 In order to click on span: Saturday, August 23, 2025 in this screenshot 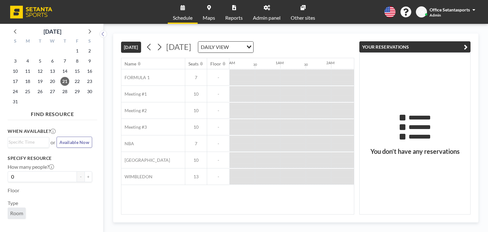, I will do `click(90, 81)`.